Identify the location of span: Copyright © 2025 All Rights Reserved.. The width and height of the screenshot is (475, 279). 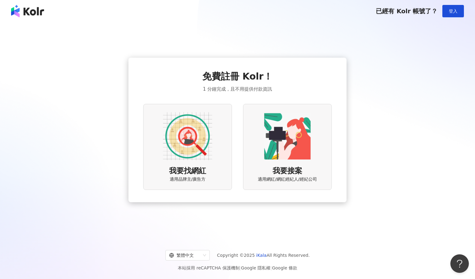
(264, 255).